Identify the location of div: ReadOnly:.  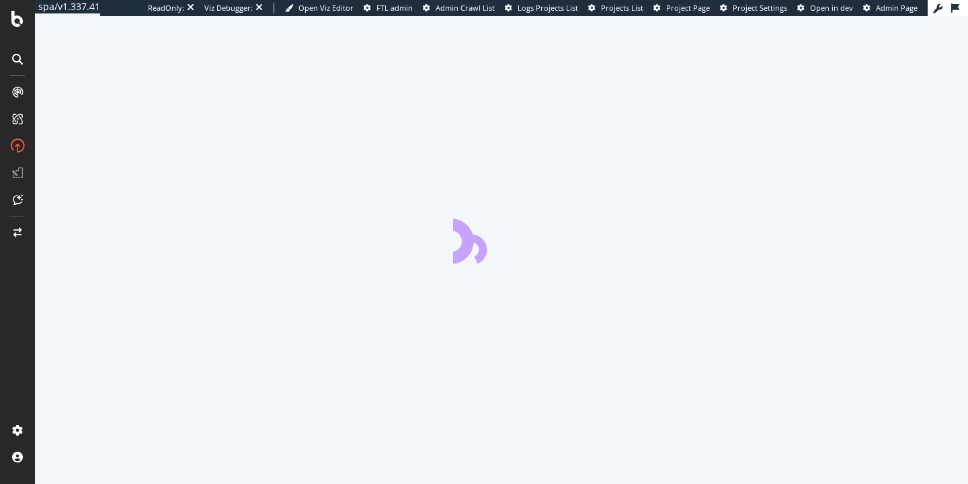
(166, 8).